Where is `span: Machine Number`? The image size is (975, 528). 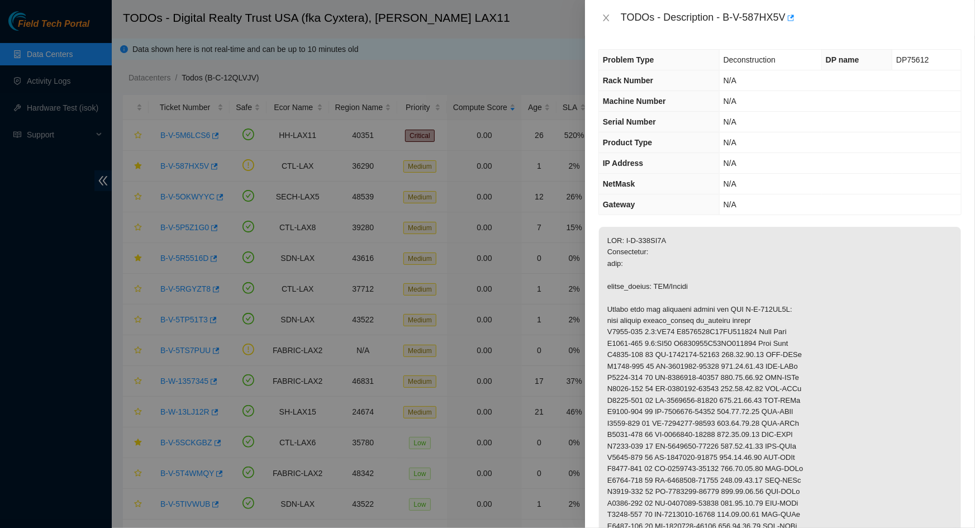 span: Machine Number is located at coordinates (634, 101).